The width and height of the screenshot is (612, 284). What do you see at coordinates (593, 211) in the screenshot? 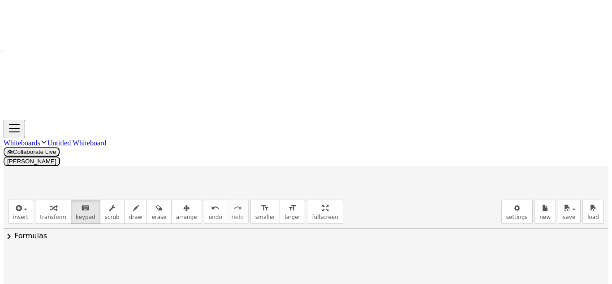
I see `button: load` at bounding box center [593, 211].